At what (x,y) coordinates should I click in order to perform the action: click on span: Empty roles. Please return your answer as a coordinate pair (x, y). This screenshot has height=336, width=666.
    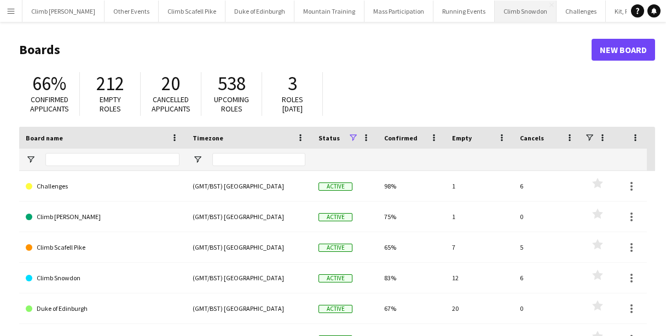
    Looking at the image, I should click on (110, 104).